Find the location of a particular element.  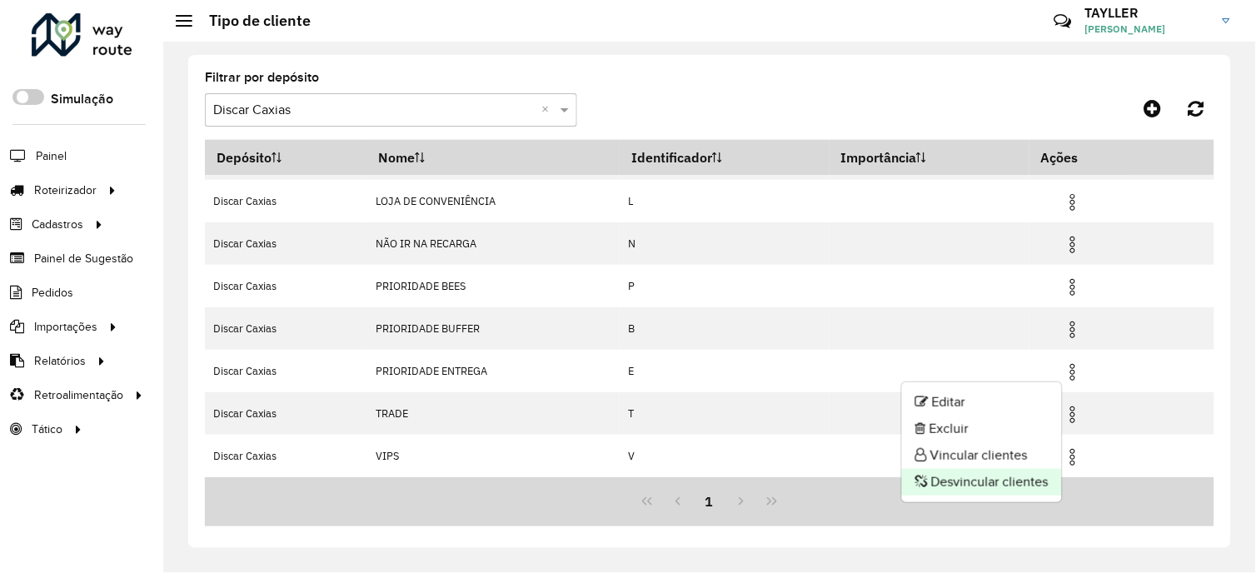

span: Roteirizador is located at coordinates (65, 190).